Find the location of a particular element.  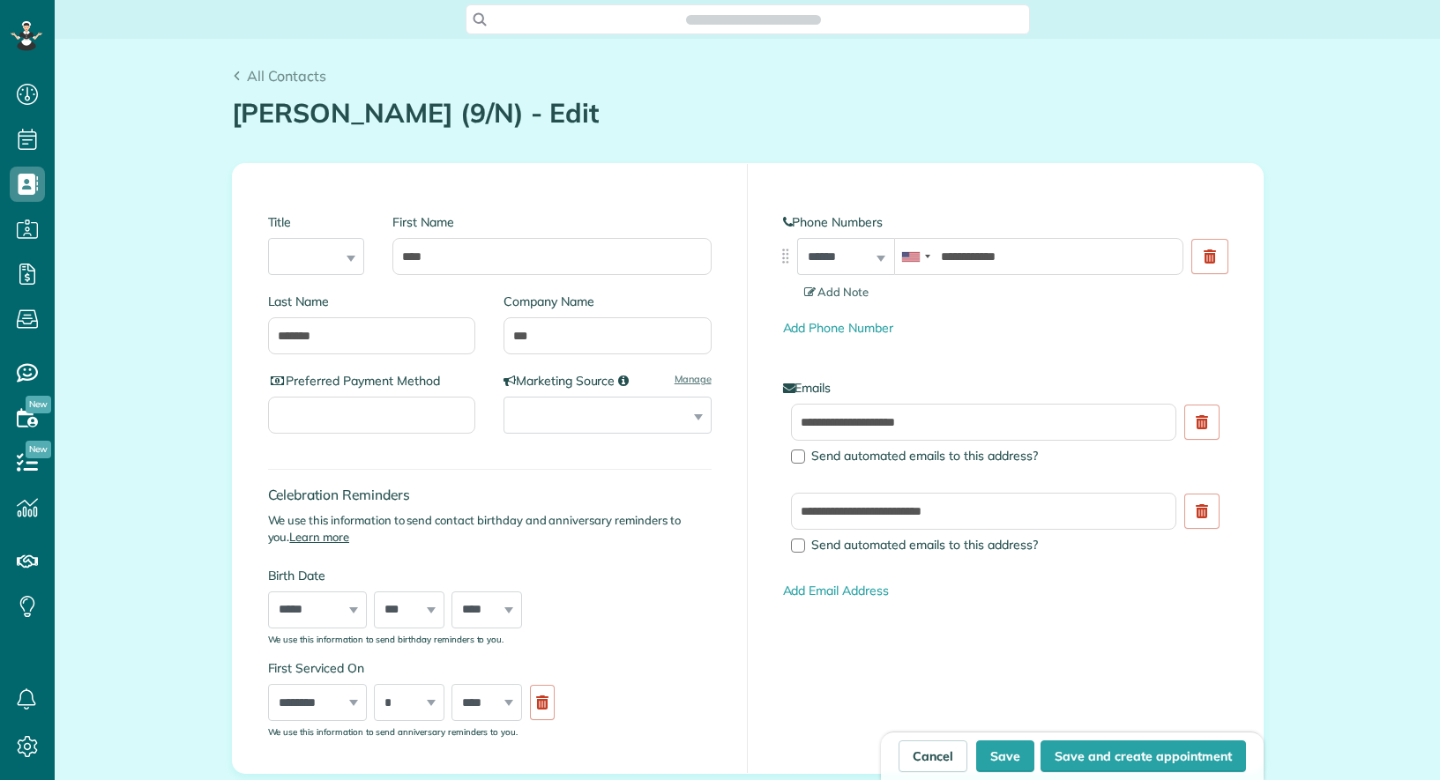

label: Marketing Source is located at coordinates (608, 381).